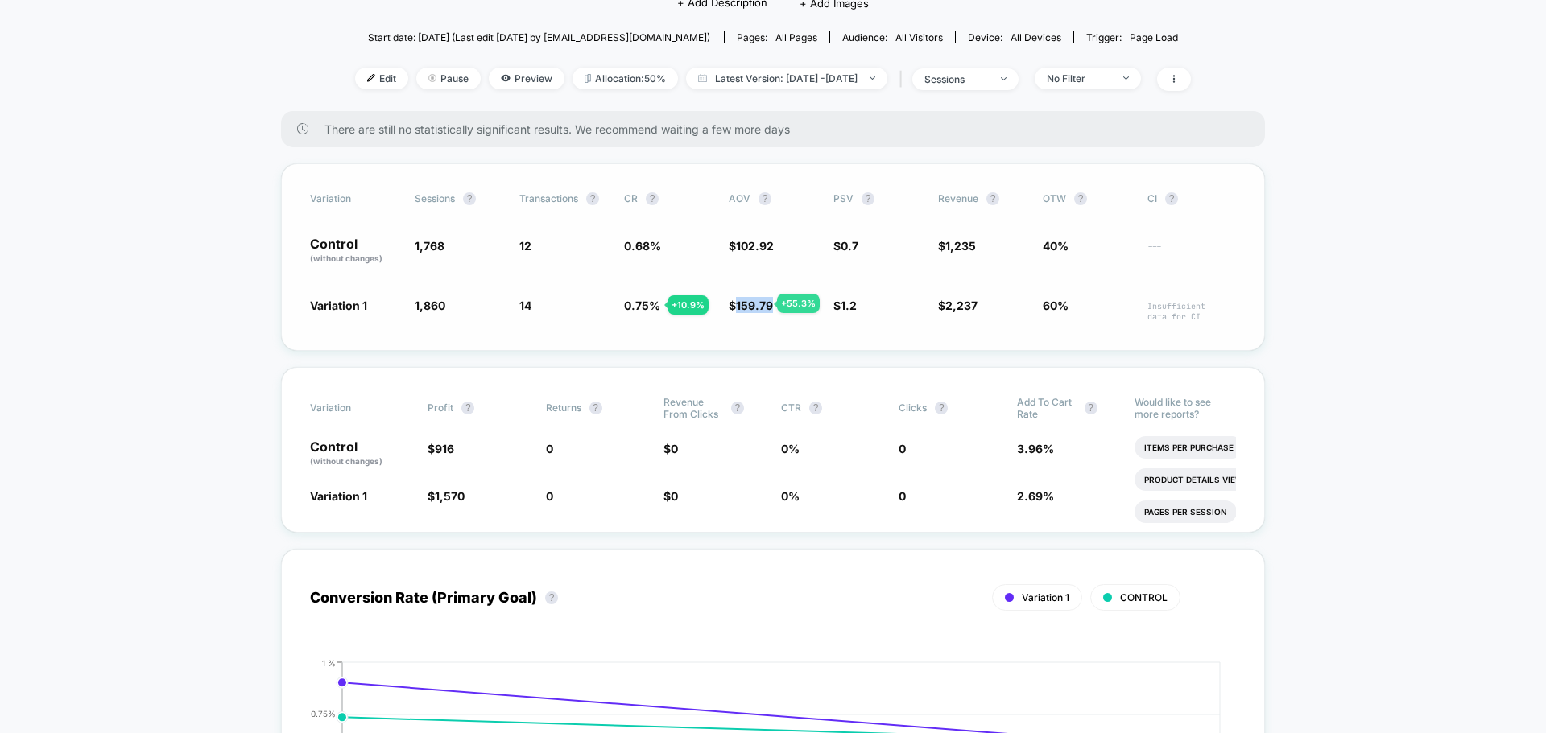 The height and width of the screenshot is (733, 1546). What do you see at coordinates (1132, 37) in the screenshot?
I see `div: Trigger:` at bounding box center [1132, 37].